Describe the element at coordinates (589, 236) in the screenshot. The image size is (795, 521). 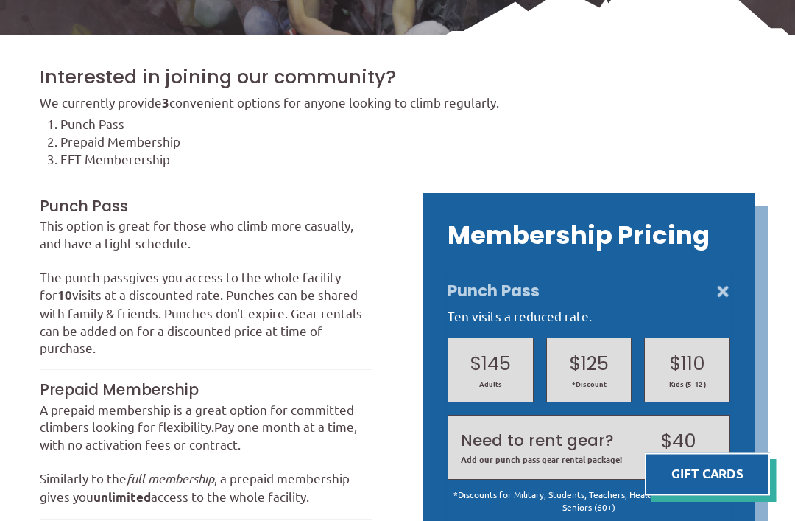
I see `h2: Membership Pricing` at that location.